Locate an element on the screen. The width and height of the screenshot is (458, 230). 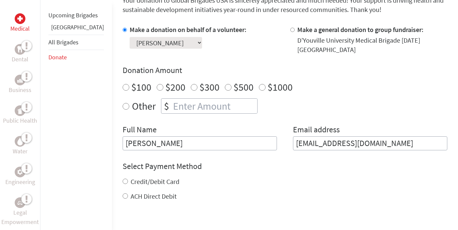
a: Donate is located at coordinates (57, 57).